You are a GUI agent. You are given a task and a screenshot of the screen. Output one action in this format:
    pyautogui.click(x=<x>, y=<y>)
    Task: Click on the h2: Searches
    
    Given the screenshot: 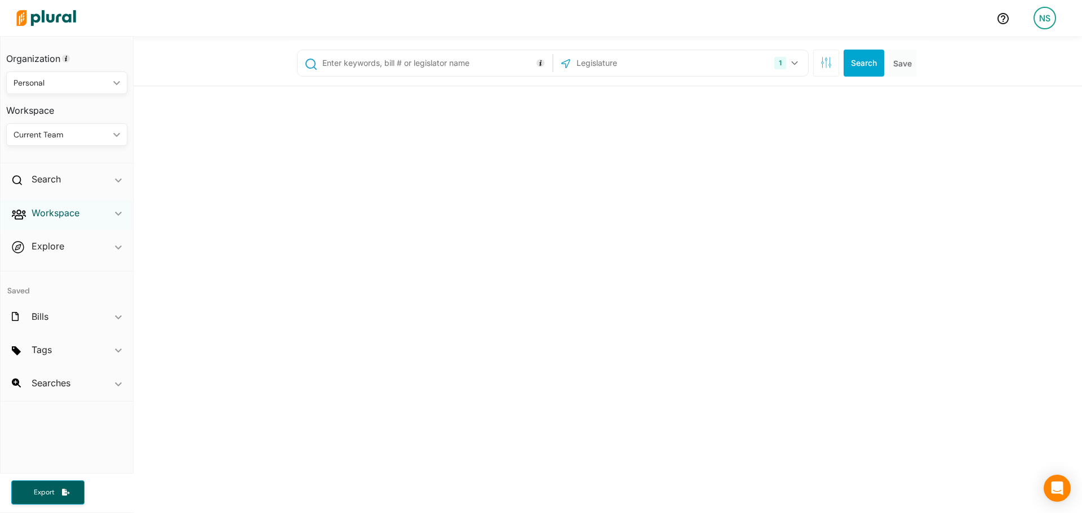 What is the action you would take?
    pyautogui.click(x=51, y=383)
    